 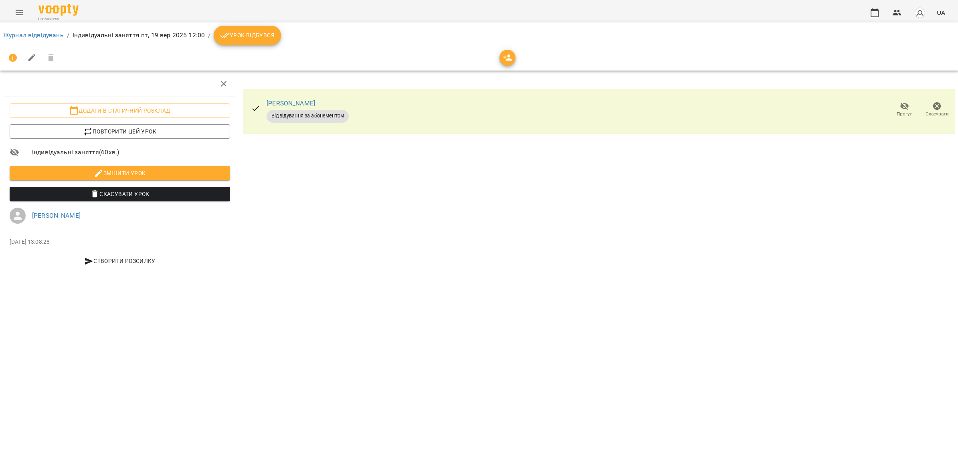 What do you see at coordinates (59, 19) in the screenshot?
I see `span: For Business` at bounding box center [59, 19].